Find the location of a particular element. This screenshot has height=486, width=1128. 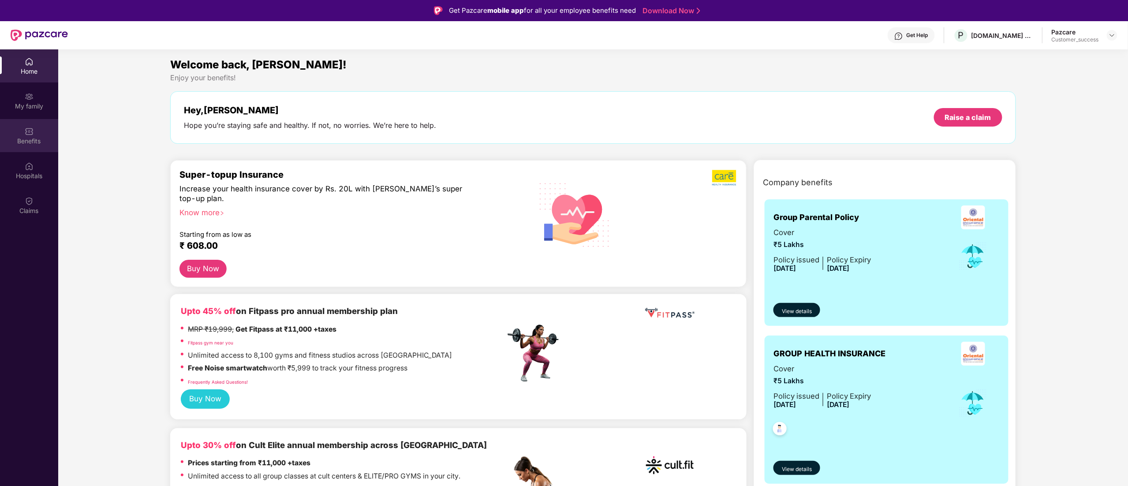

div: Hope you’re staying safe and healthy. If not, no worries. We’re here to help. is located at coordinates (310, 125).